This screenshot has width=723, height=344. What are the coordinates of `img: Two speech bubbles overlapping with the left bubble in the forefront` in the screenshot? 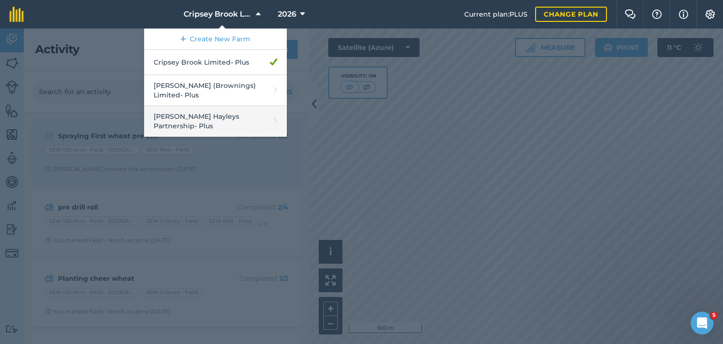 It's located at (630, 14).